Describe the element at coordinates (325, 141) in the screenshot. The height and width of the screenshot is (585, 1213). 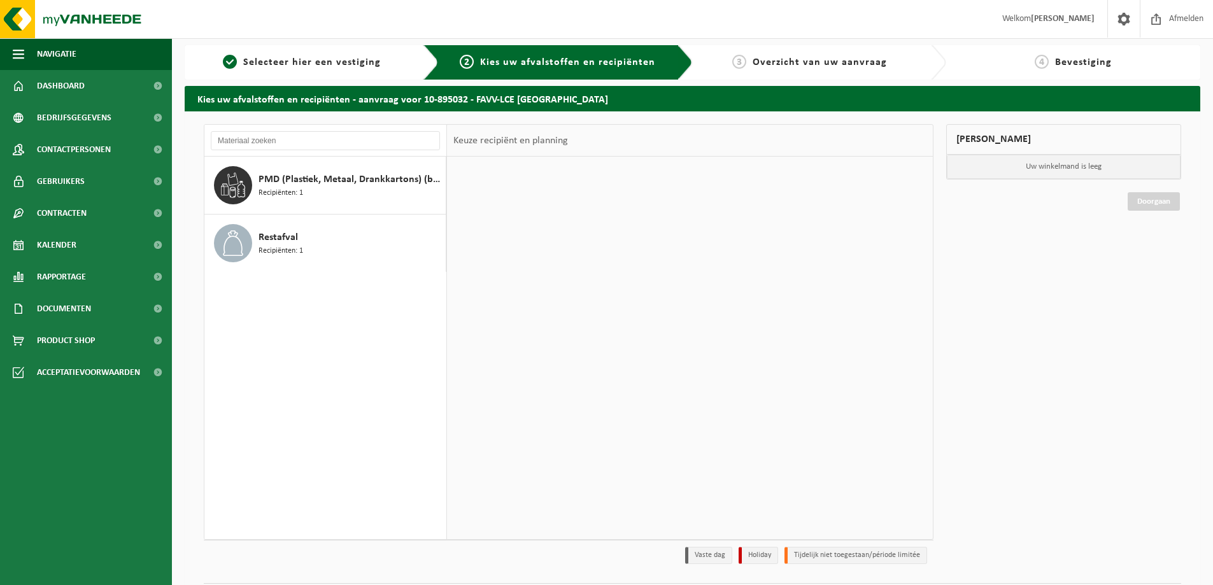
I see `input: Materiaal zoeken` at that location.